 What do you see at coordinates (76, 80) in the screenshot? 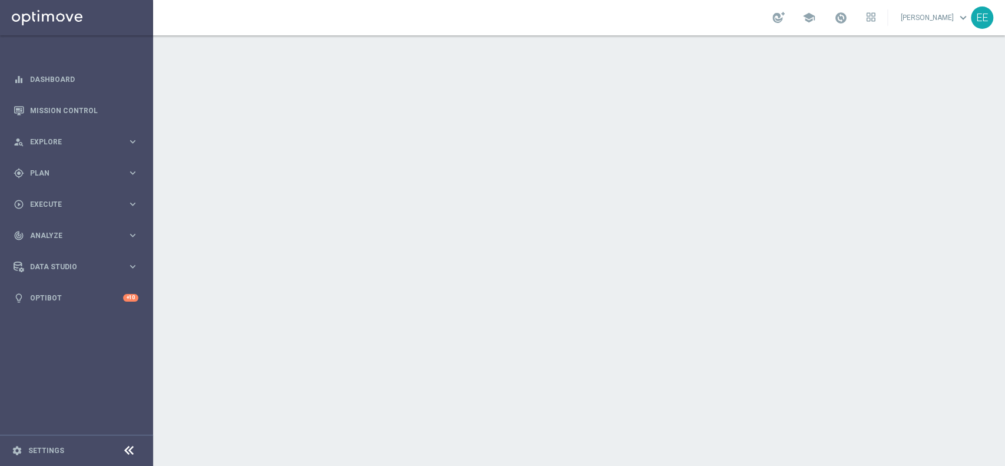
I see `button: equalizer Dashboard` at bounding box center [76, 80].